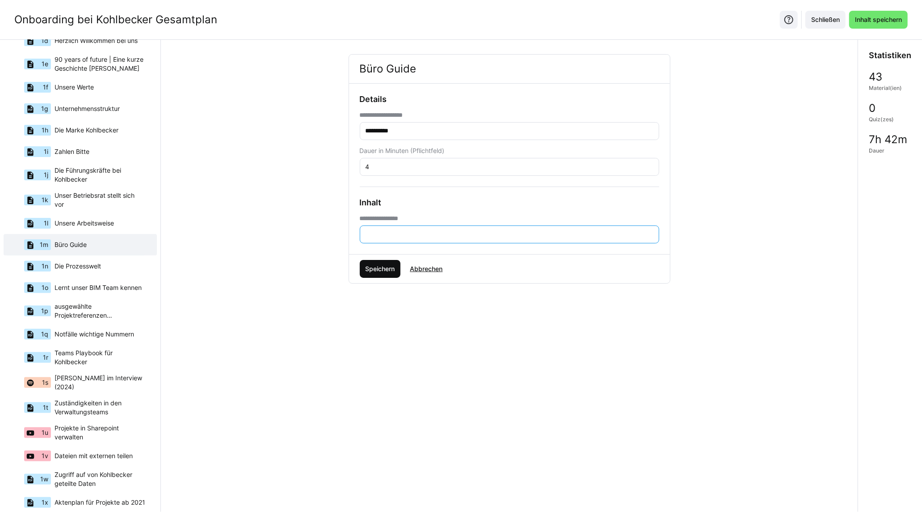 The width and height of the screenshot is (922, 519). Describe the element at coordinates (882, 119) in the screenshot. I see `span: Quiz(zes)` at that location.